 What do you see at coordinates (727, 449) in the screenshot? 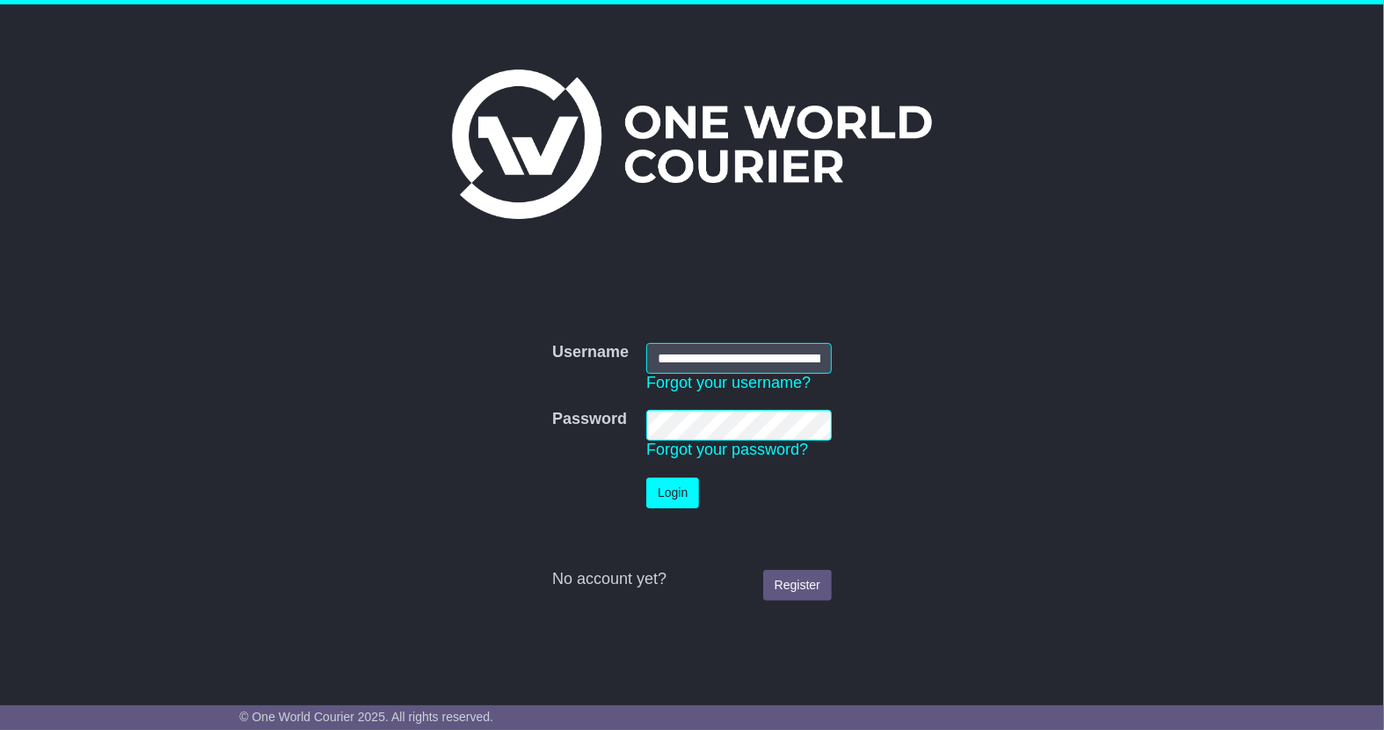
I see `a: Forgot your password?` at bounding box center [727, 449].